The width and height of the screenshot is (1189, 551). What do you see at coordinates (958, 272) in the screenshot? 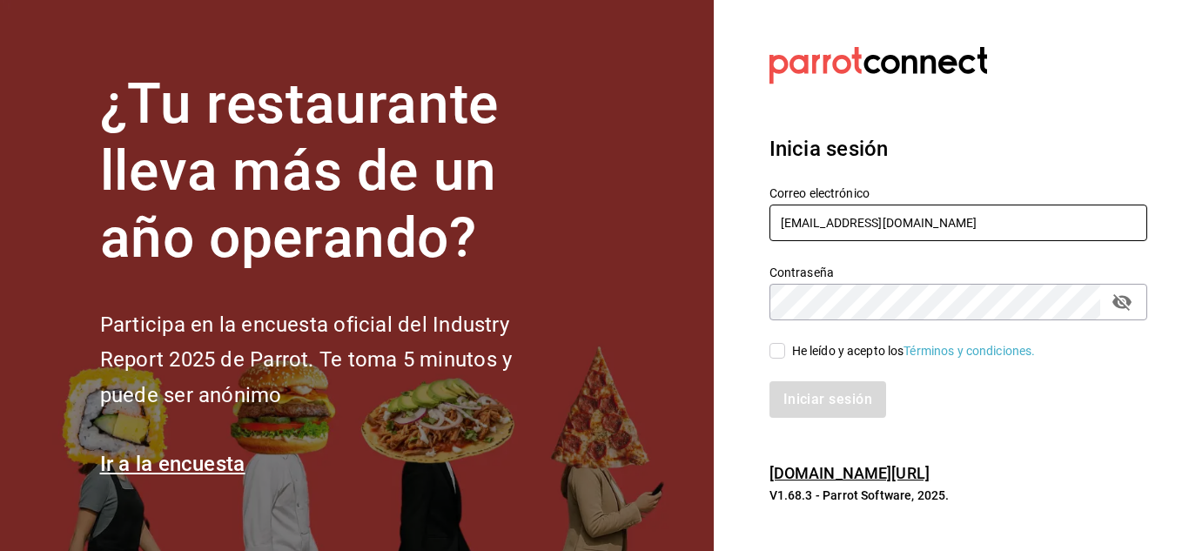
I see `label: Contraseña` at bounding box center [958, 272].